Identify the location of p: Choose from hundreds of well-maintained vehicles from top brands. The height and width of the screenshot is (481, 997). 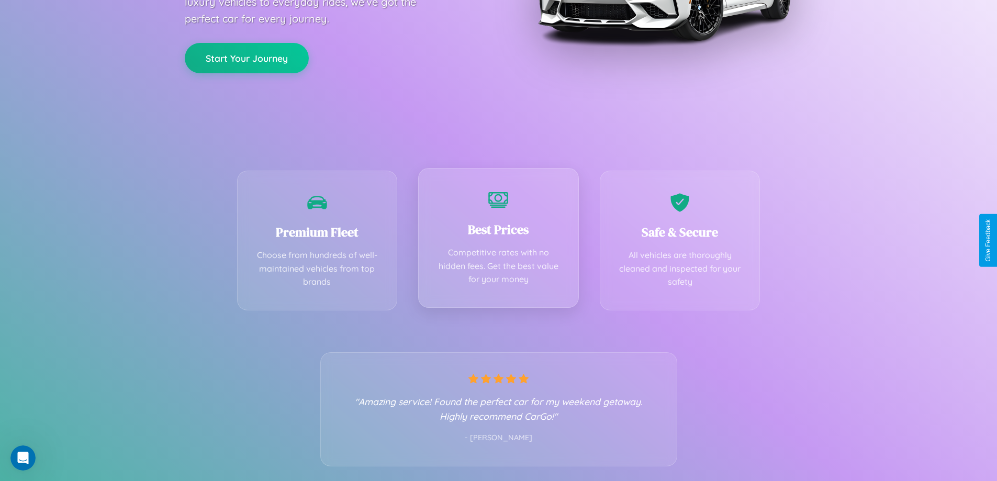
(317, 268).